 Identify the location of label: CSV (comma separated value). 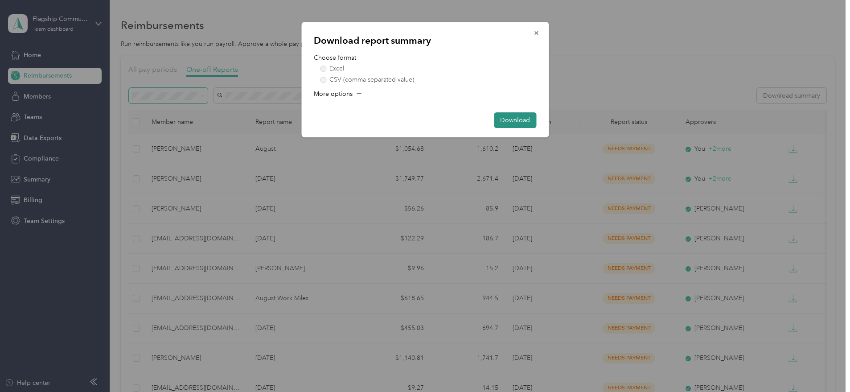
(428, 80).